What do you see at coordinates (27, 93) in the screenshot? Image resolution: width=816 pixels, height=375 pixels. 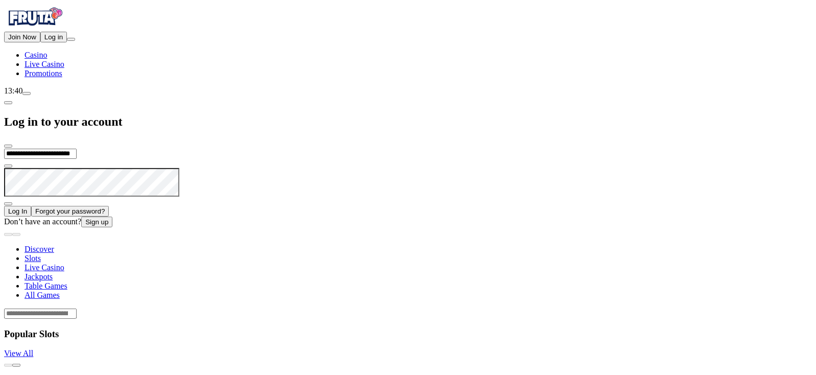 I see `button: live-chat` at bounding box center [27, 93].